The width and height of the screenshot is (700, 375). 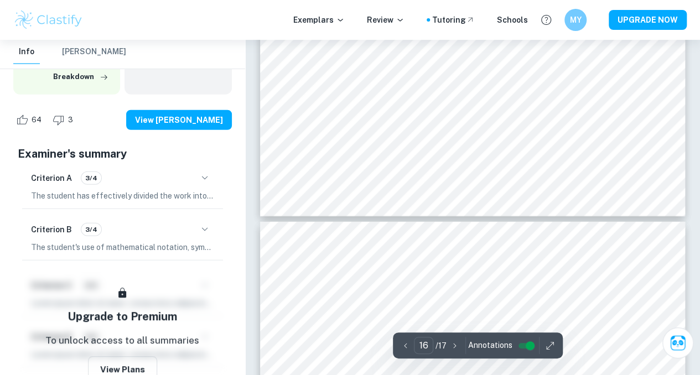 What do you see at coordinates (122, 154) in the screenshot?
I see `h5: Examiner's summary` at bounding box center [122, 154].